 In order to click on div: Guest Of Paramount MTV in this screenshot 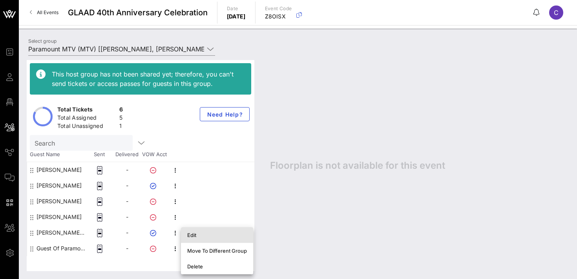, I will do `click(61, 249)`.